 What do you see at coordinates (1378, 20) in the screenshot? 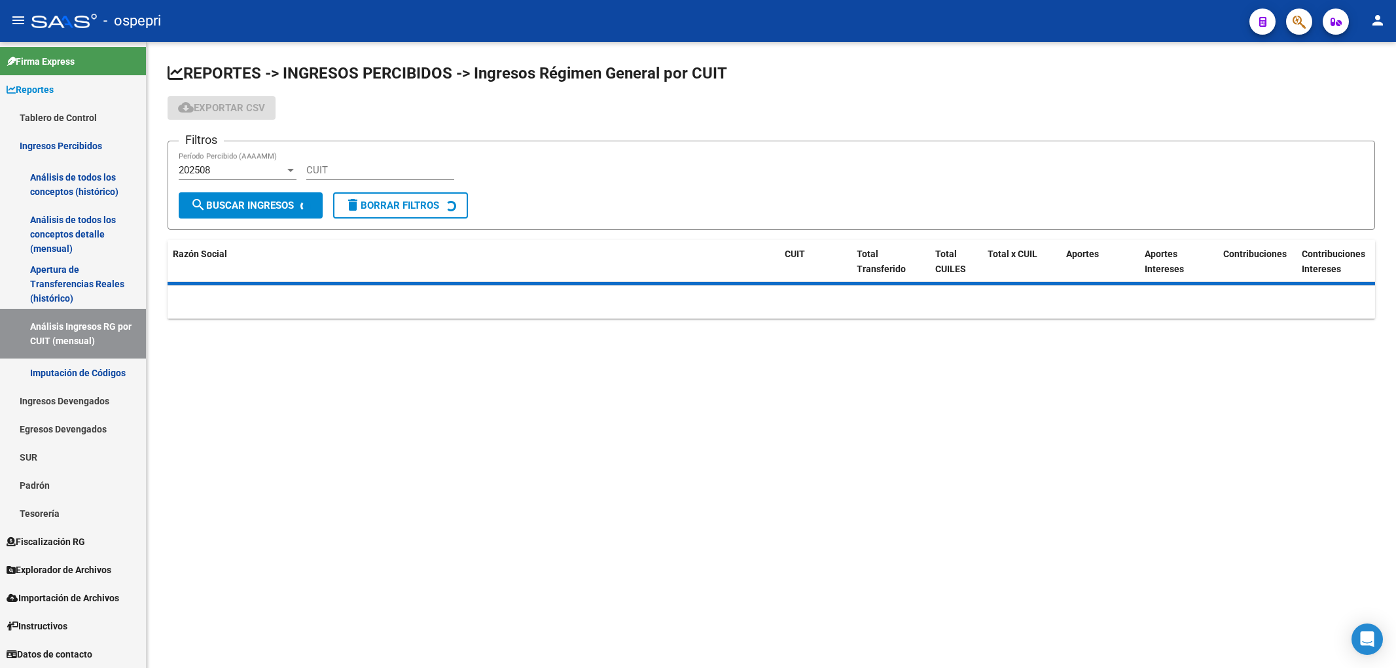
I see `mat-icon: person` at bounding box center [1378, 20].